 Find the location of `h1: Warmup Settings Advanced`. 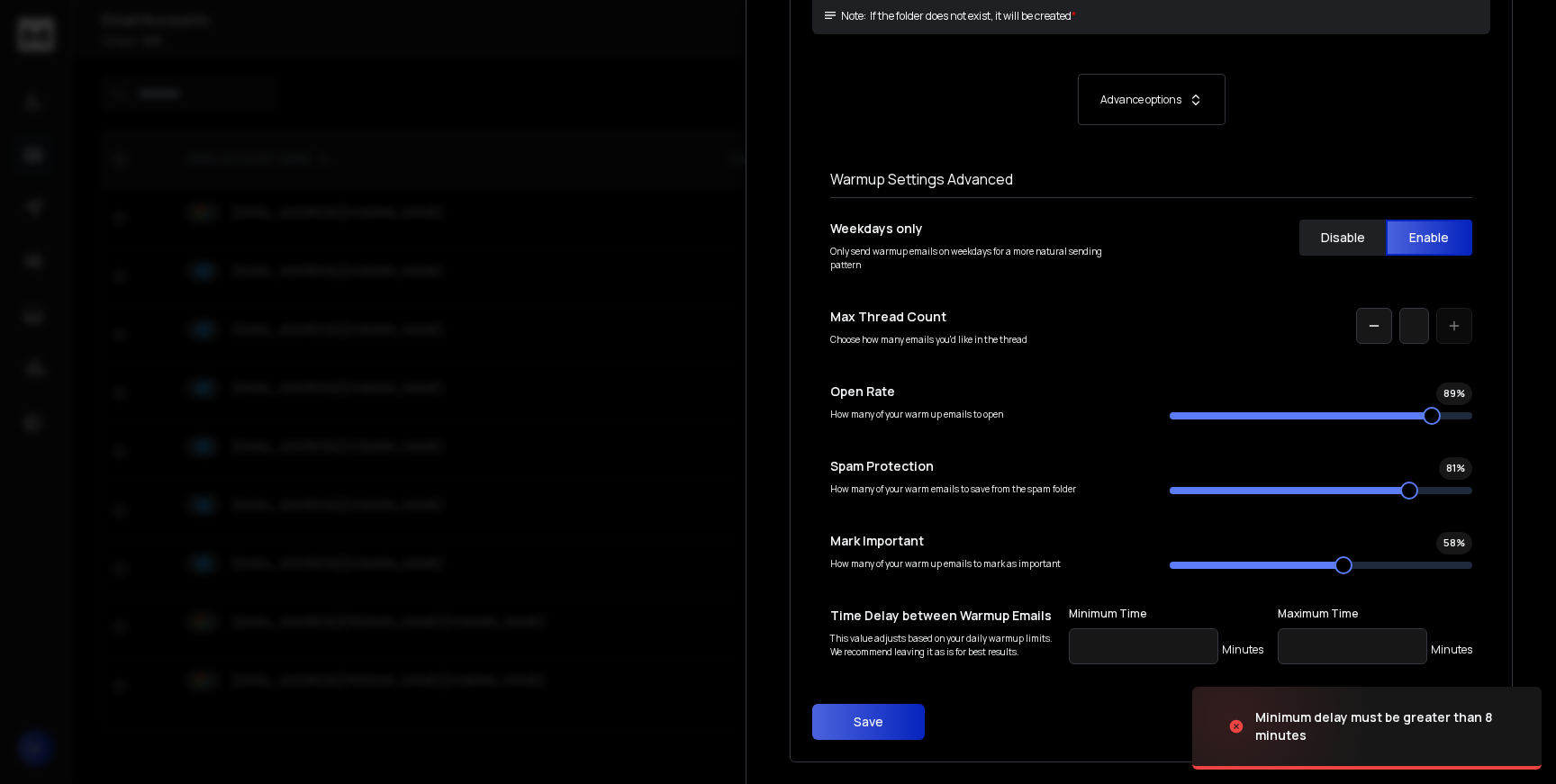

h1: Warmup Settings Advanced is located at coordinates (1151, 180).